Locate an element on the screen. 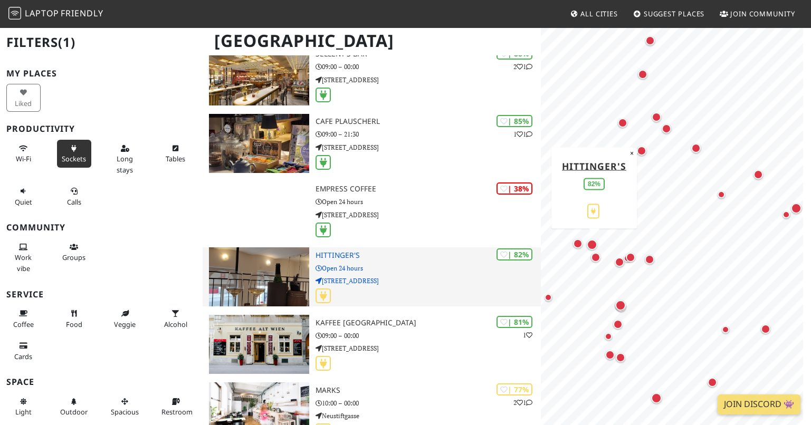  div: | 85% is located at coordinates (514, 121).